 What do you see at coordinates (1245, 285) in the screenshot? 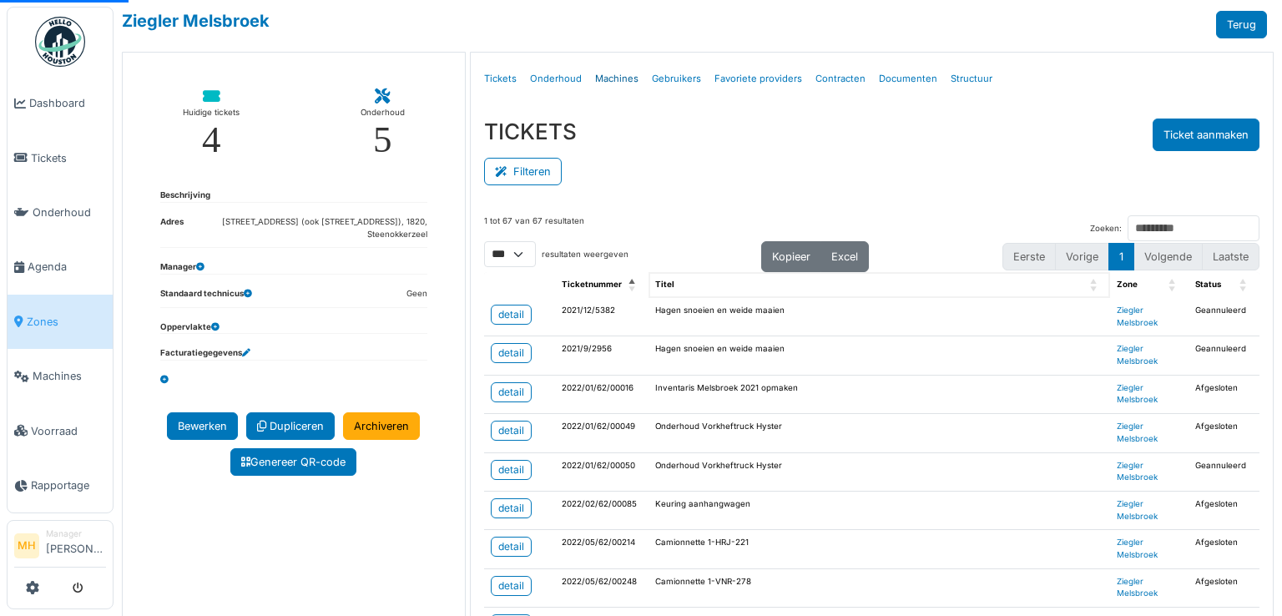
I see `span: Status: Activate to sort` at bounding box center [1245, 285].